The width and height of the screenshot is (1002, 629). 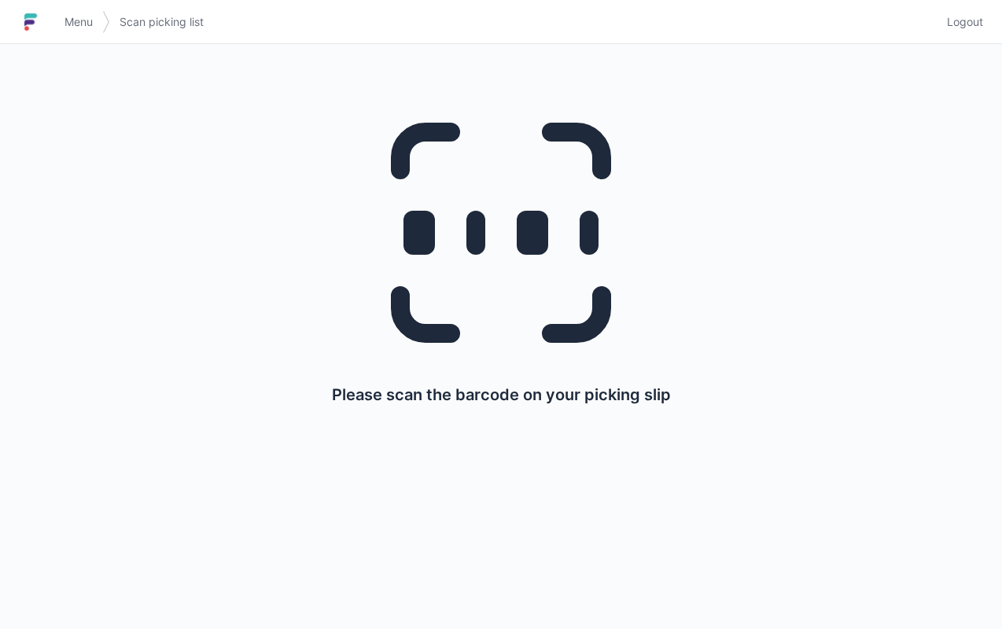 I want to click on a: Logout, so click(x=960, y=22).